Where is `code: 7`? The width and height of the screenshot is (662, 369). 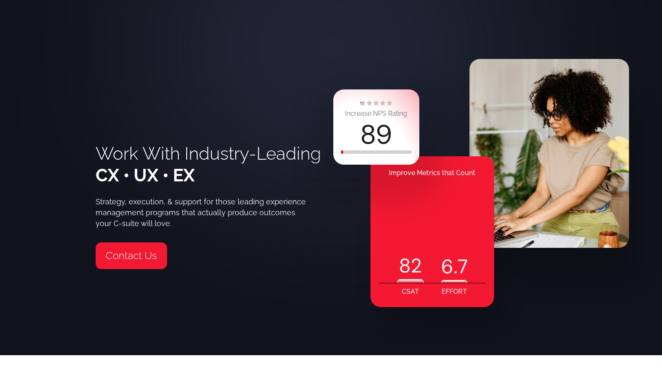
code: 7 is located at coordinates (462, 266).